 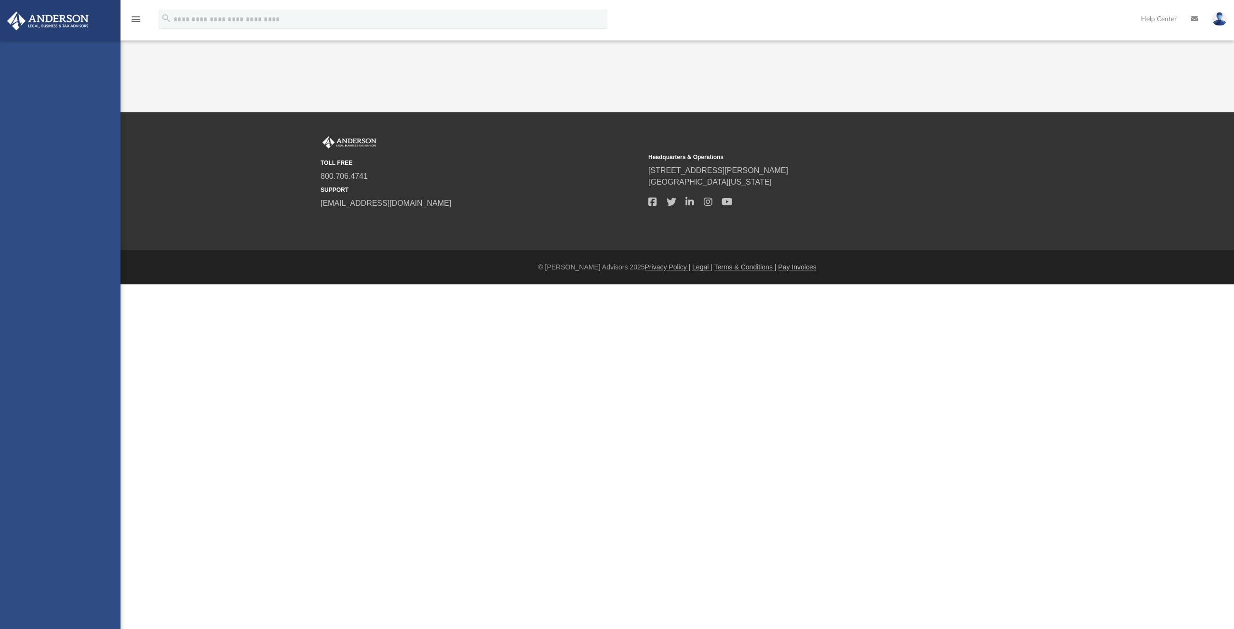 I want to click on a: Terms & Conditions |, so click(x=745, y=267).